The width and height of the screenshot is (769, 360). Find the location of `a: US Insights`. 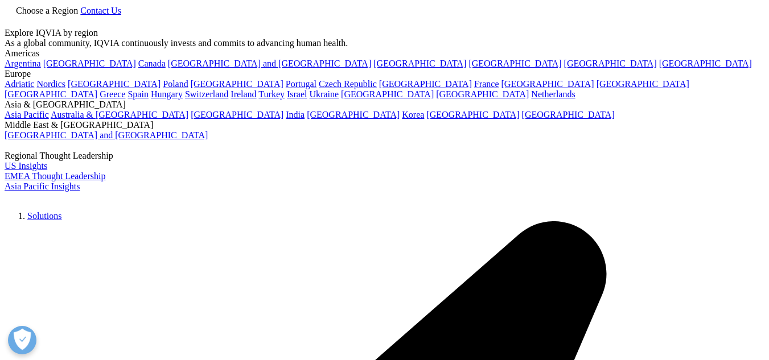

a: US Insights is located at coordinates (26, 166).